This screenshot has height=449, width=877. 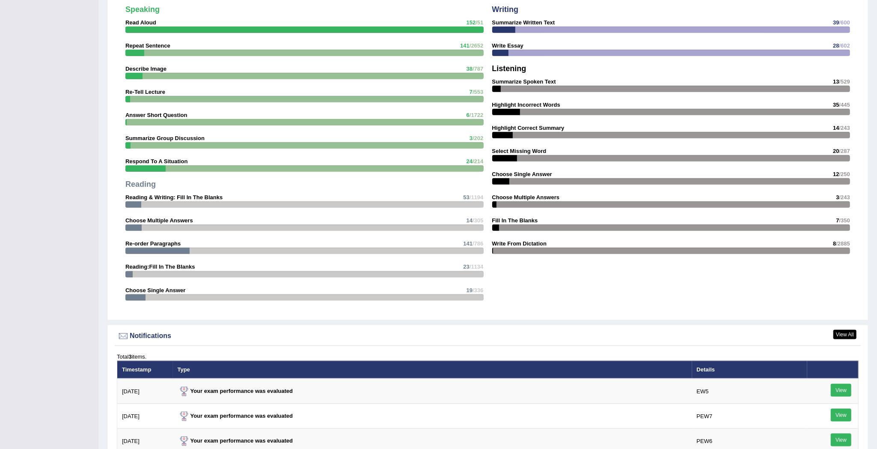 What do you see at coordinates (478, 290) in the screenshot?
I see `span: /336` at bounding box center [478, 290].